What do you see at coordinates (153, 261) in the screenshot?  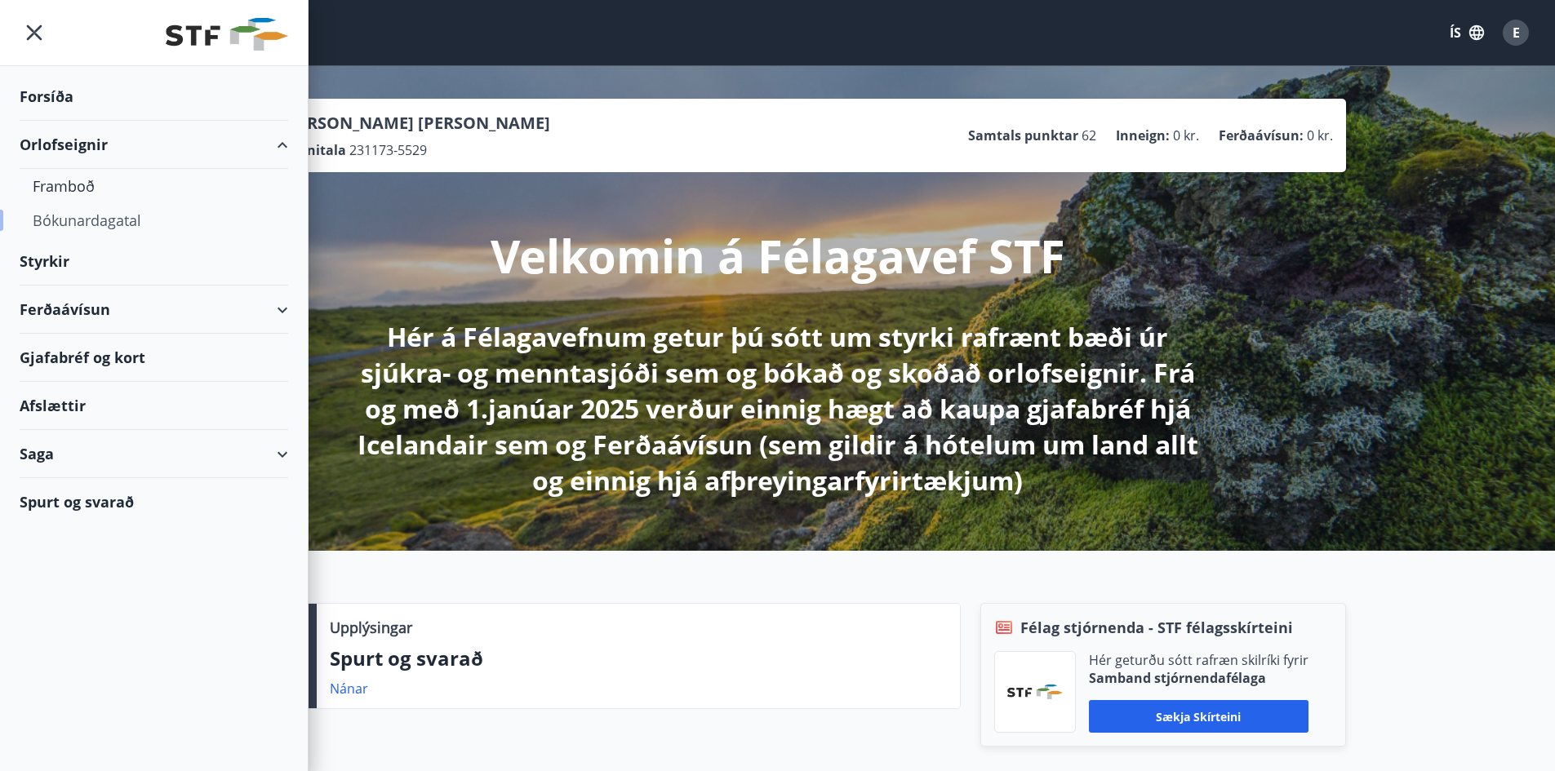 I see `div: Styrkir` at bounding box center [153, 261].